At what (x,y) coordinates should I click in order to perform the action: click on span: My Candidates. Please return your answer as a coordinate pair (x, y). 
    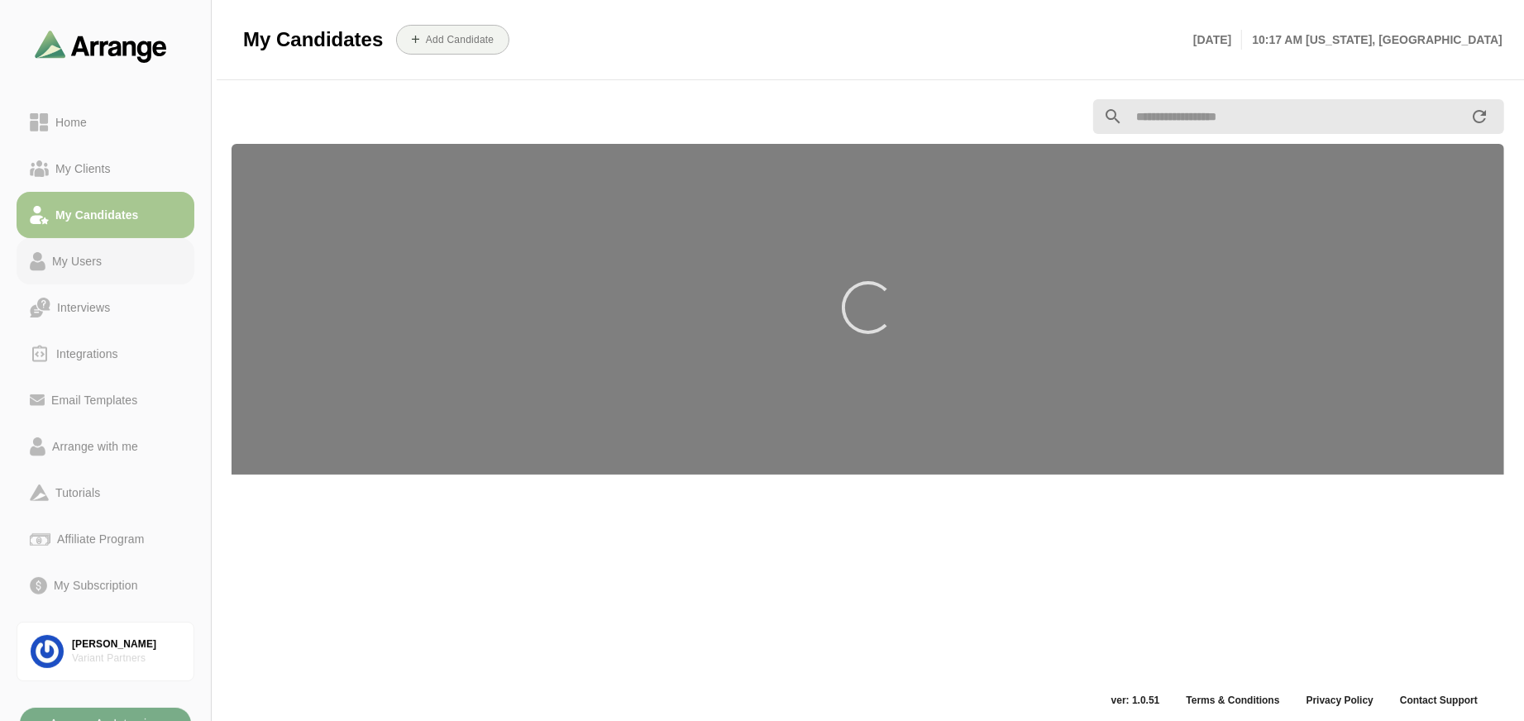
    Looking at the image, I should click on (313, 40).